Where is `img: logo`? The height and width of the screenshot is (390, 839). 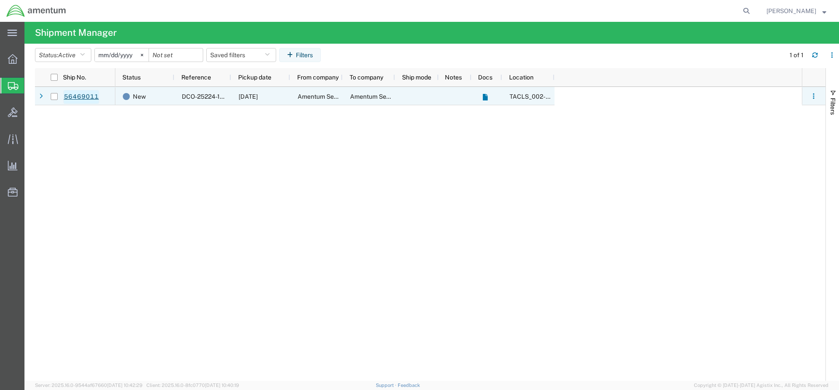
img: logo is located at coordinates (36, 11).